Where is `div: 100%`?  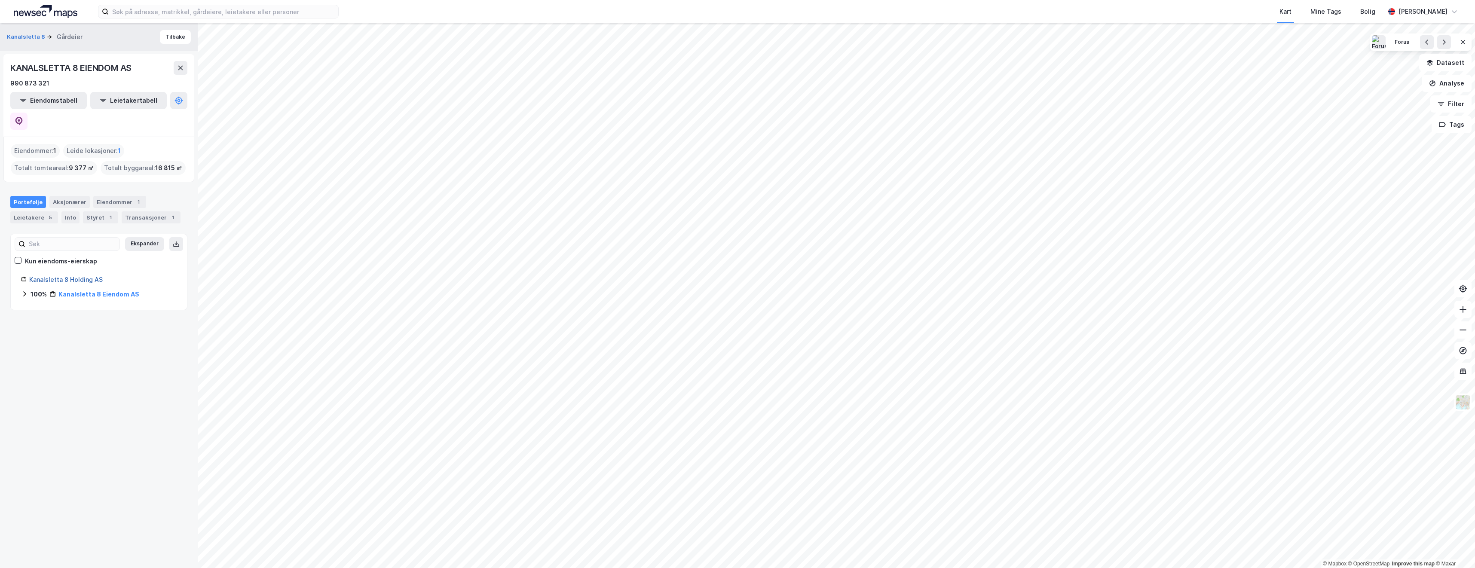 div: 100% is located at coordinates (39, 294).